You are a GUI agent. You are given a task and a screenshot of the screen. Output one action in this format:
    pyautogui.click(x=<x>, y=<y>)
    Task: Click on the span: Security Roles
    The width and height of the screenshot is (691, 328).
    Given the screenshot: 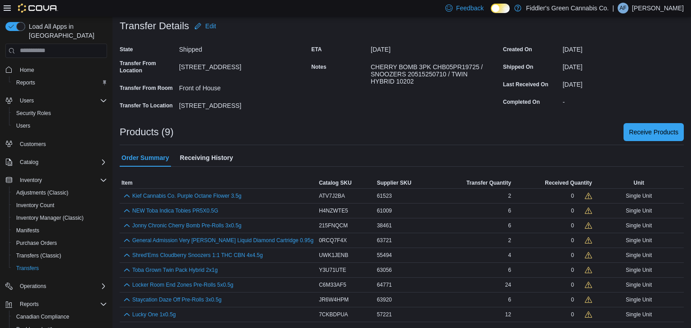 What is the action you would take?
    pyautogui.click(x=60, y=113)
    